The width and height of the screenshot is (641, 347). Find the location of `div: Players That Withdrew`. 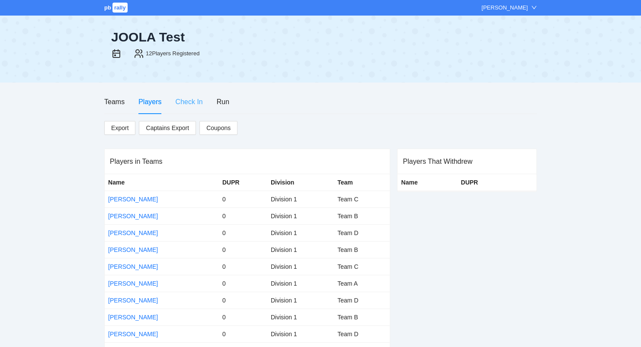

div: Players That Withdrew is located at coordinates (467, 161).